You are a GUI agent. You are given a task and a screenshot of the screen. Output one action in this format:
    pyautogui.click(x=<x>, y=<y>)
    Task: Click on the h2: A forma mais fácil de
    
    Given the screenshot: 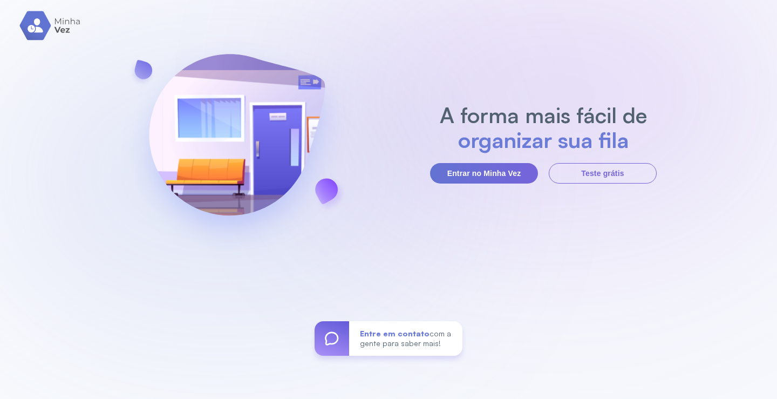 What is the action you would take?
    pyautogui.click(x=543, y=115)
    